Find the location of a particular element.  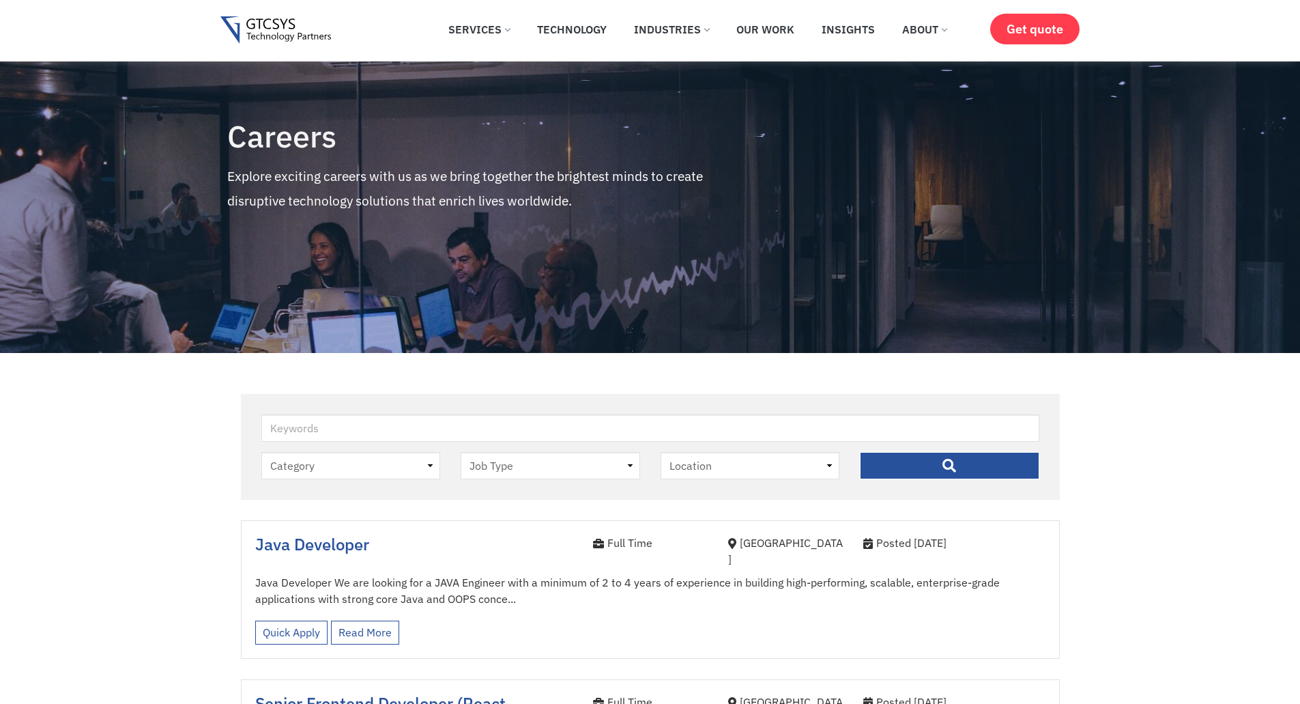

input: Keywords is located at coordinates (650, 428).